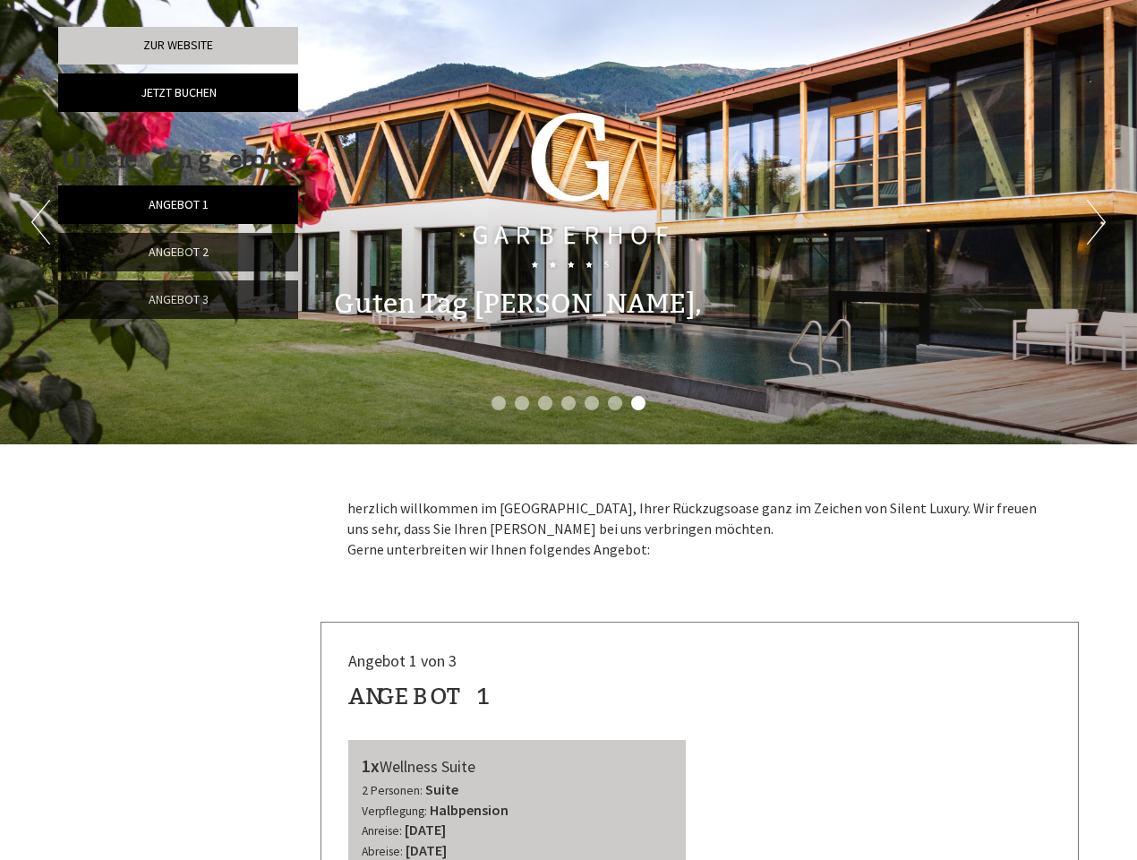  What do you see at coordinates (1096, 222) in the screenshot?
I see `button: Next` at bounding box center [1096, 222].